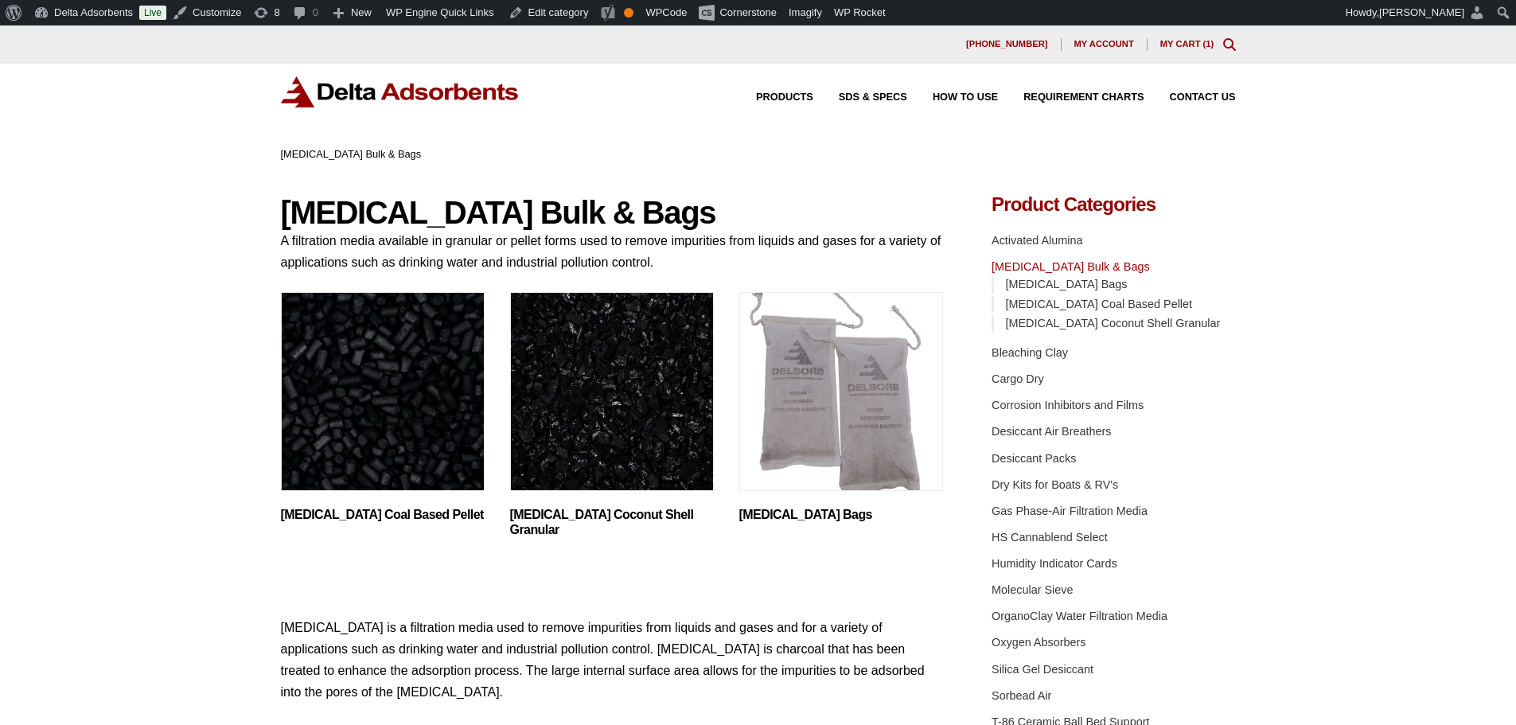 Image resolution: width=1516 pixels, height=725 pixels. I want to click on div: Toggle Modal Content, so click(1229, 45).